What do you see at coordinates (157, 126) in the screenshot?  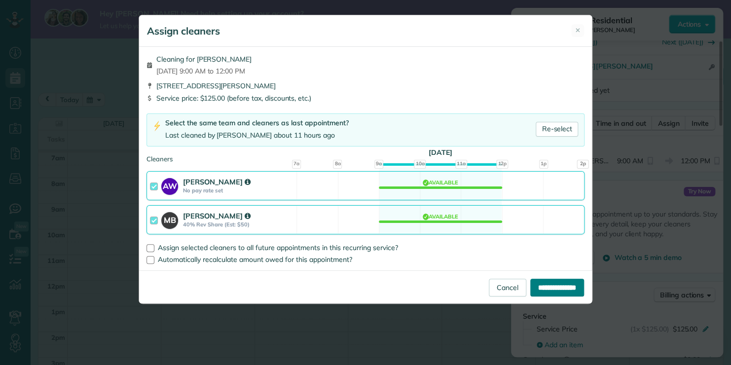 I see `img: lightning-bolt-icon-94e5364df696ac2de96d3a42b8a9ff6ba979493684c50e6bbbcda72601fa0d29.png` at bounding box center [157, 126].